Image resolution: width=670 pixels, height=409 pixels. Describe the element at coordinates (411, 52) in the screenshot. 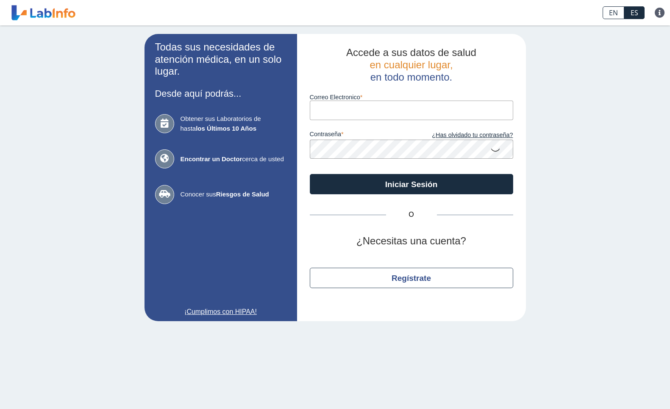

I see `span: Accede a sus datos de salud` at that location.